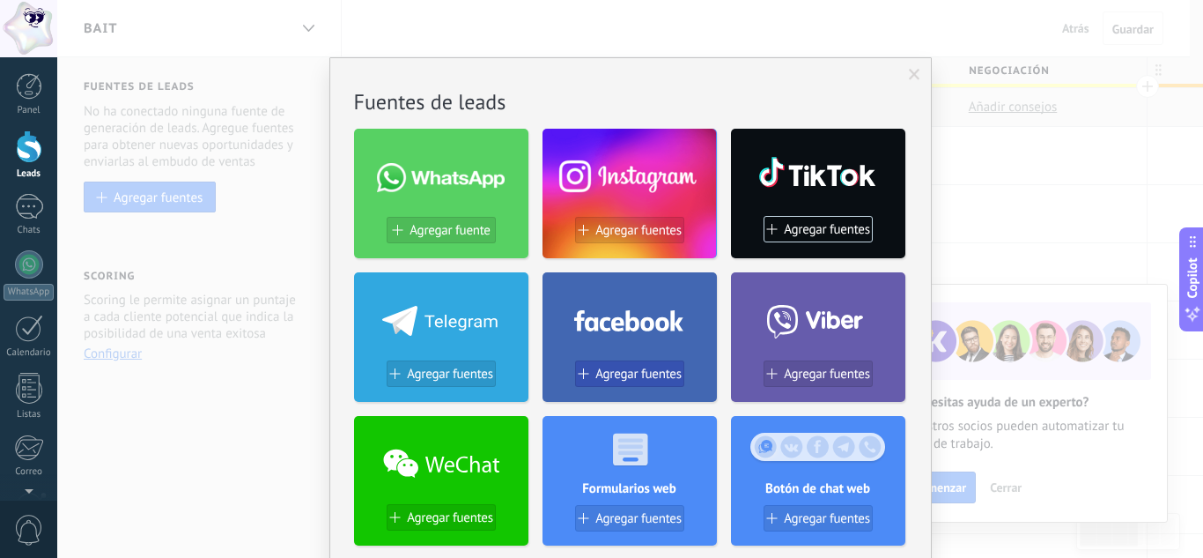 The image size is (1203, 558). I want to click on div: Leads, so click(29, 174).